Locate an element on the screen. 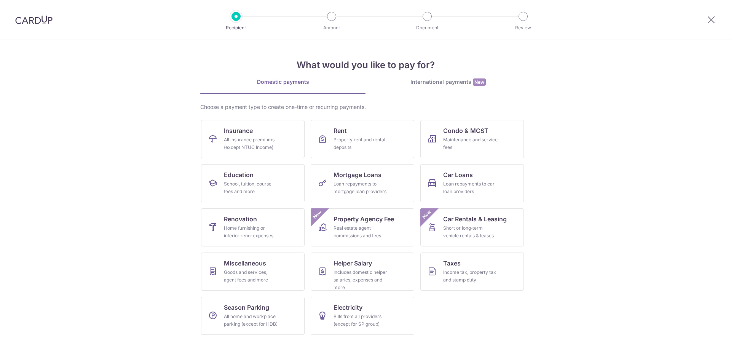 This screenshot has width=731, height=347. a: RenovationHome furnishing or interior reno-expenses is located at coordinates (253, 227).